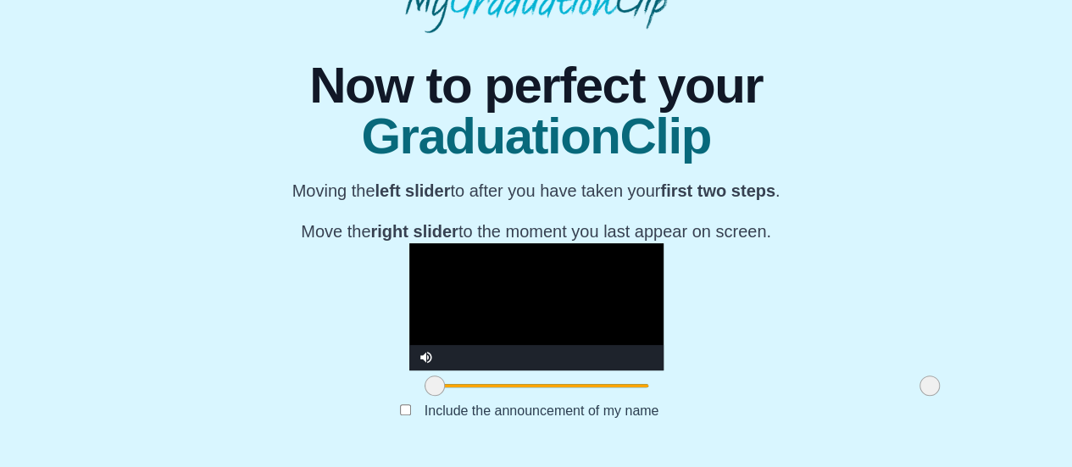 This screenshot has height=467, width=1072. Describe the element at coordinates (536, 136) in the screenshot. I see `span: GraduationClip` at that location.